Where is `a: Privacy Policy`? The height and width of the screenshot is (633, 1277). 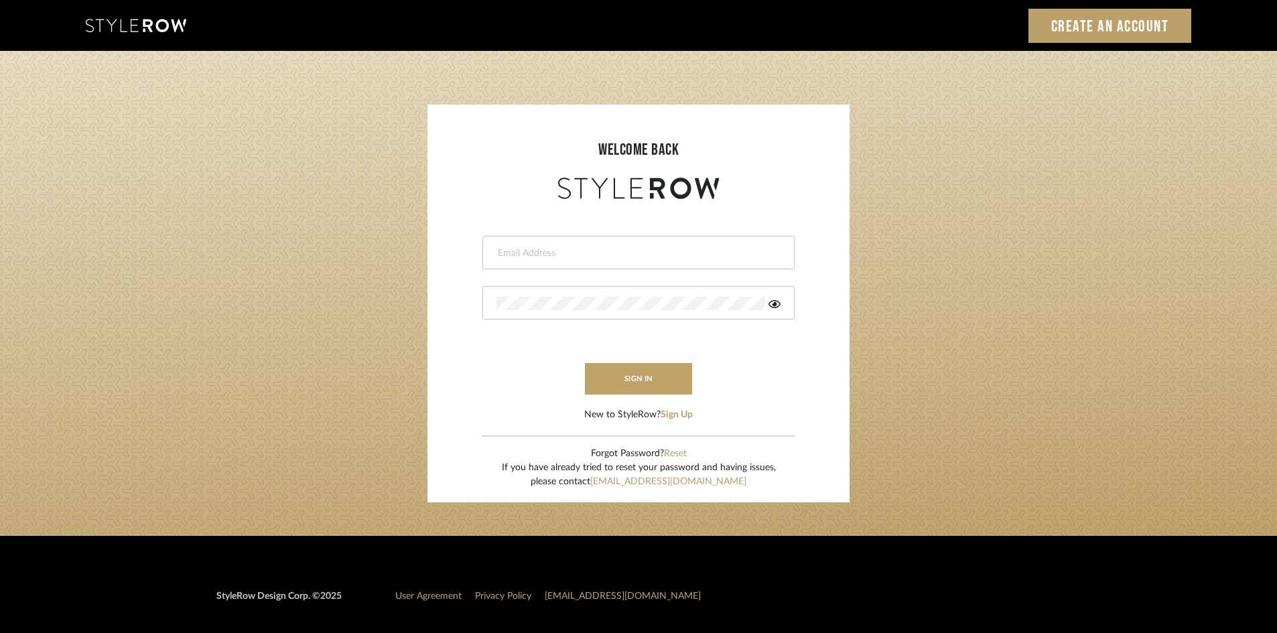
a: Privacy Policy is located at coordinates (503, 596).